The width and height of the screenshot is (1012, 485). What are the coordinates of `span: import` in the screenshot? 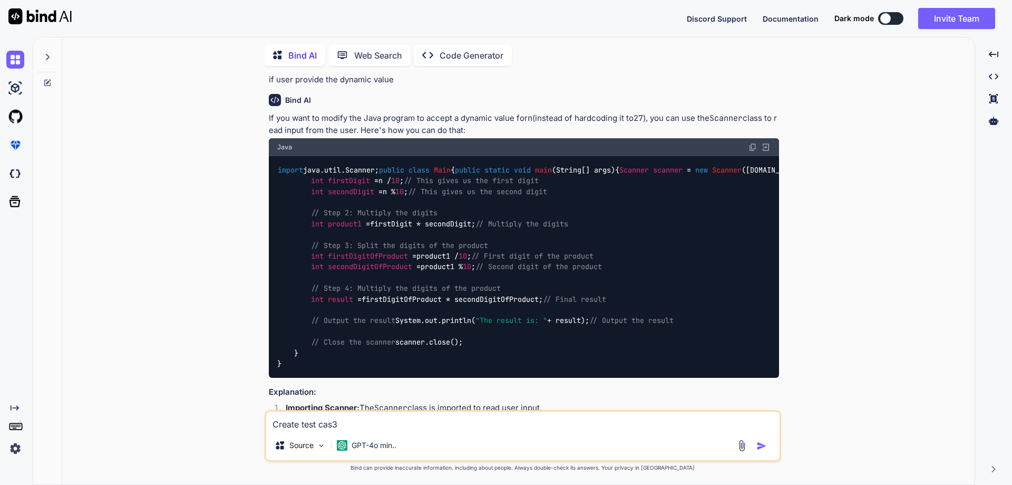 It's located at (291, 170).